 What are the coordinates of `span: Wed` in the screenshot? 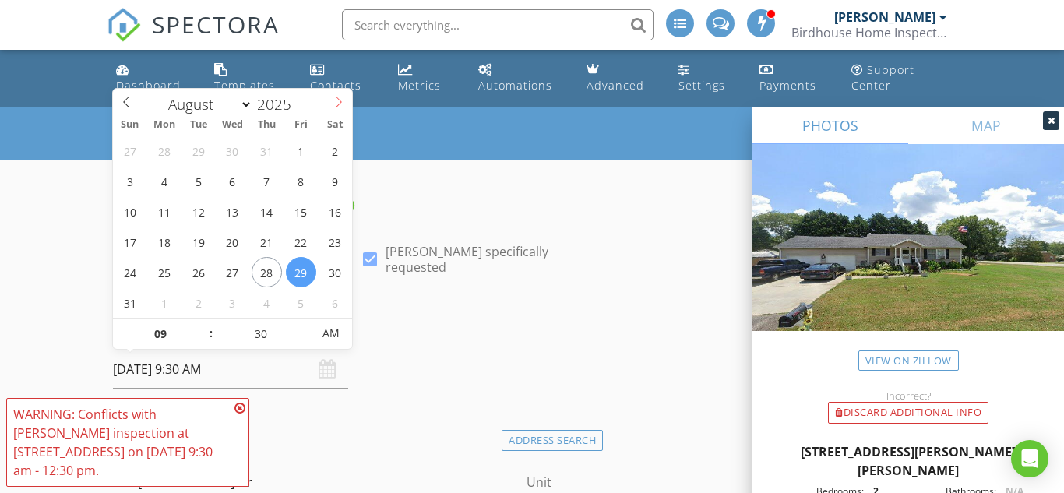 It's located at (233, 125).